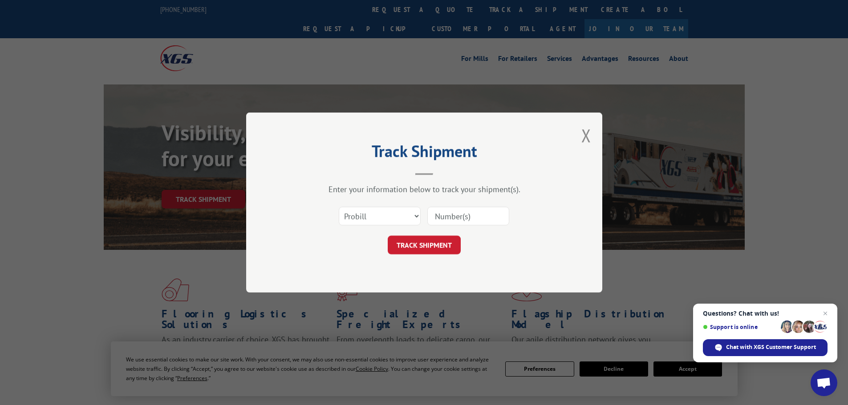 This screenshot has height=405, width=848. I want to click on span: Support is online, so click(740, 327).